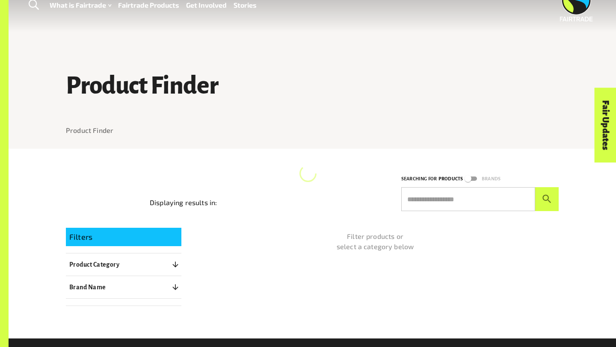  What do you see at coordinates (375, 242) in the screenshot?
I see `p: Filter products or select a category below` at bounding box center [375, 242].